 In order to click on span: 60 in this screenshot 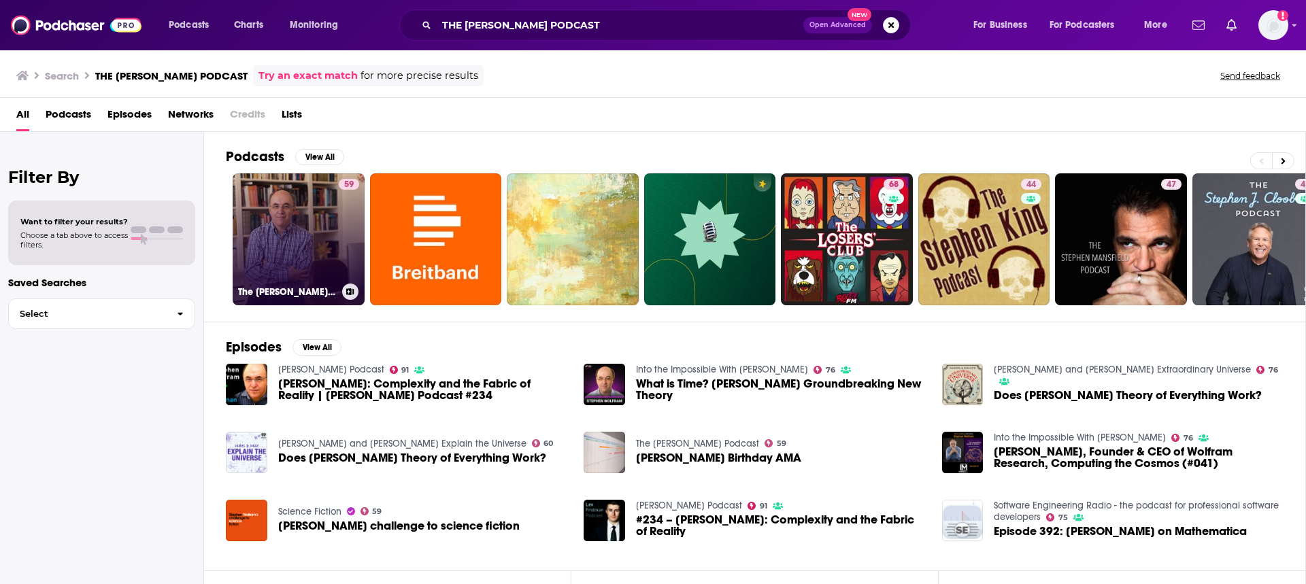, I will do `click(548, 444)`.